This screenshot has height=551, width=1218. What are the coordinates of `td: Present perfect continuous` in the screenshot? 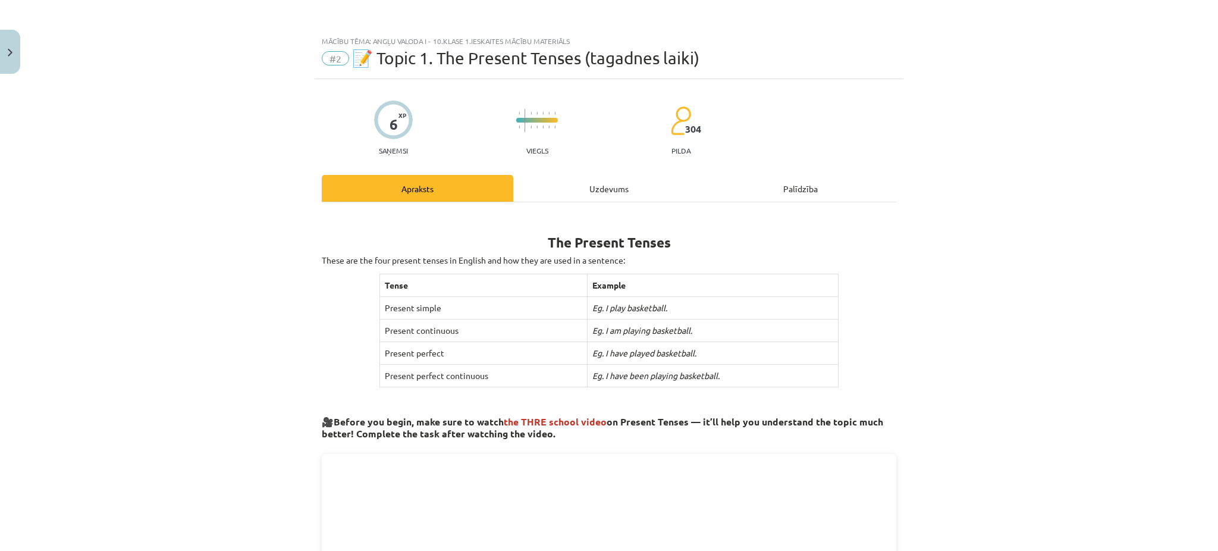 It's located at (483, 376).